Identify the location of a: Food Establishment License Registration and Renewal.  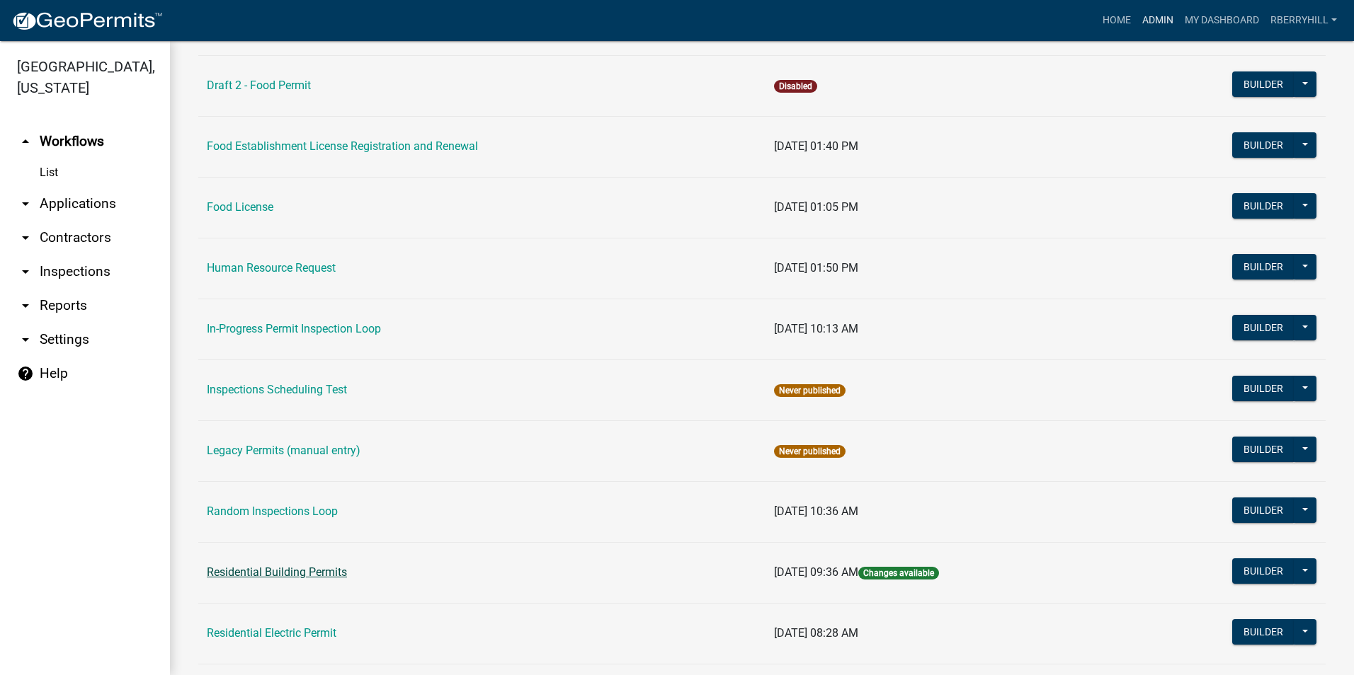
(342, 146).